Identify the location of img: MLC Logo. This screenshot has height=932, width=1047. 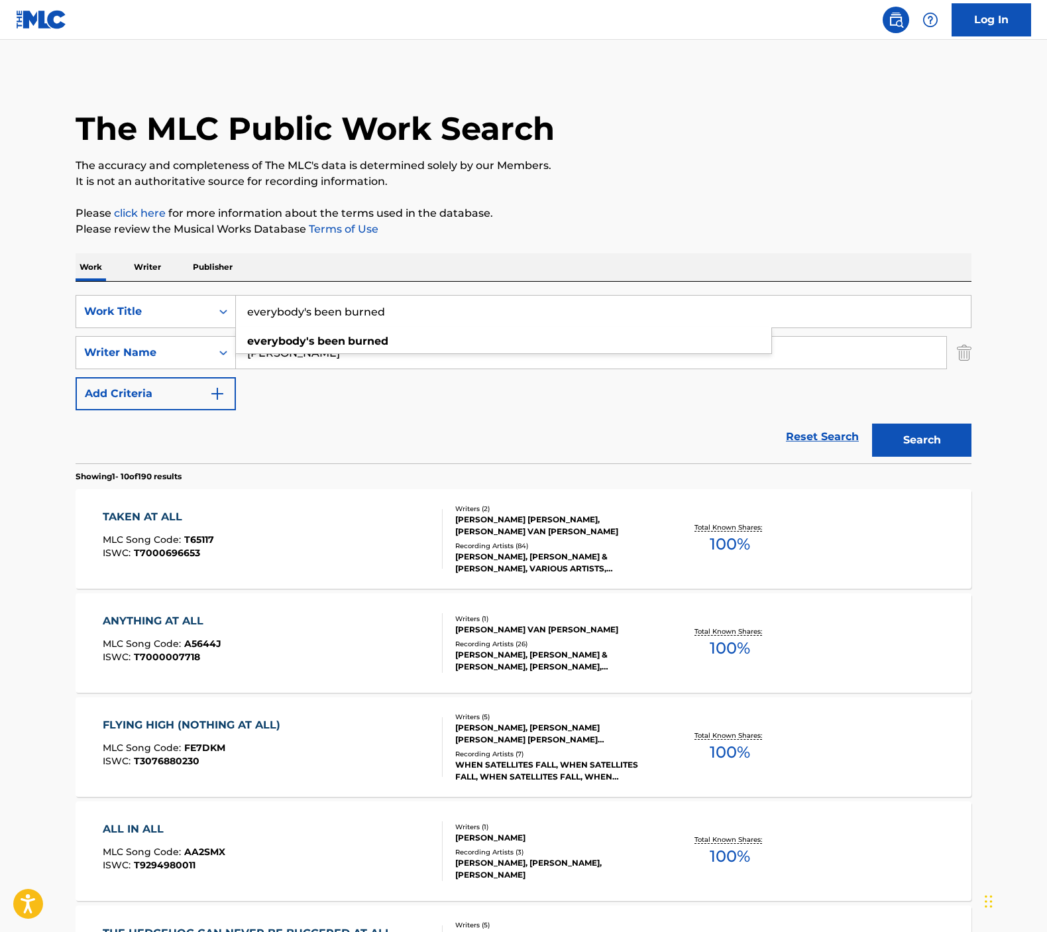
(41, 19).